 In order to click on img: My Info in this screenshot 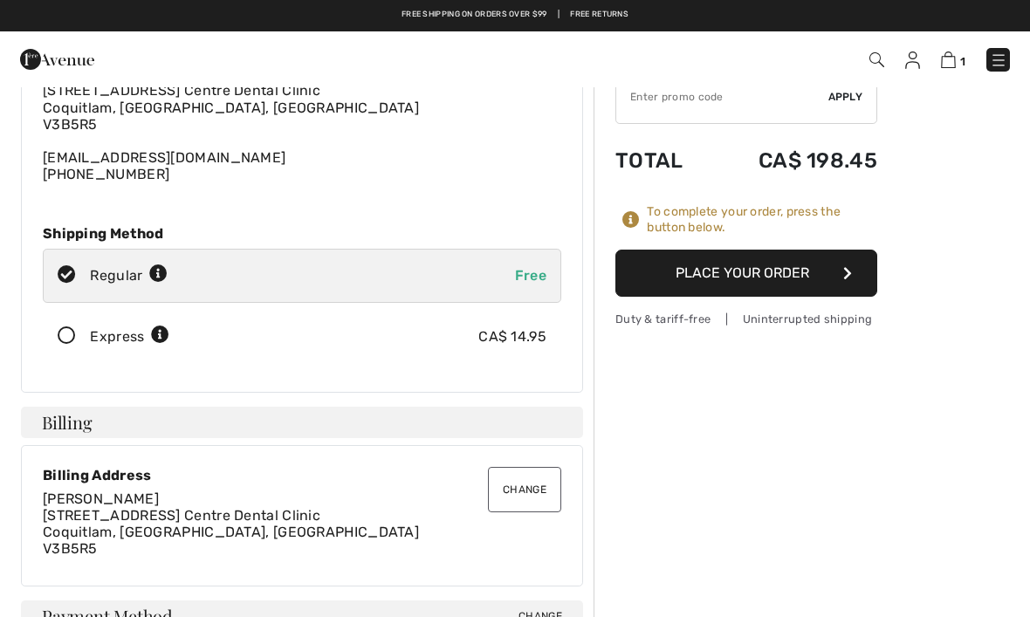, I will do `click(912, 60)`.